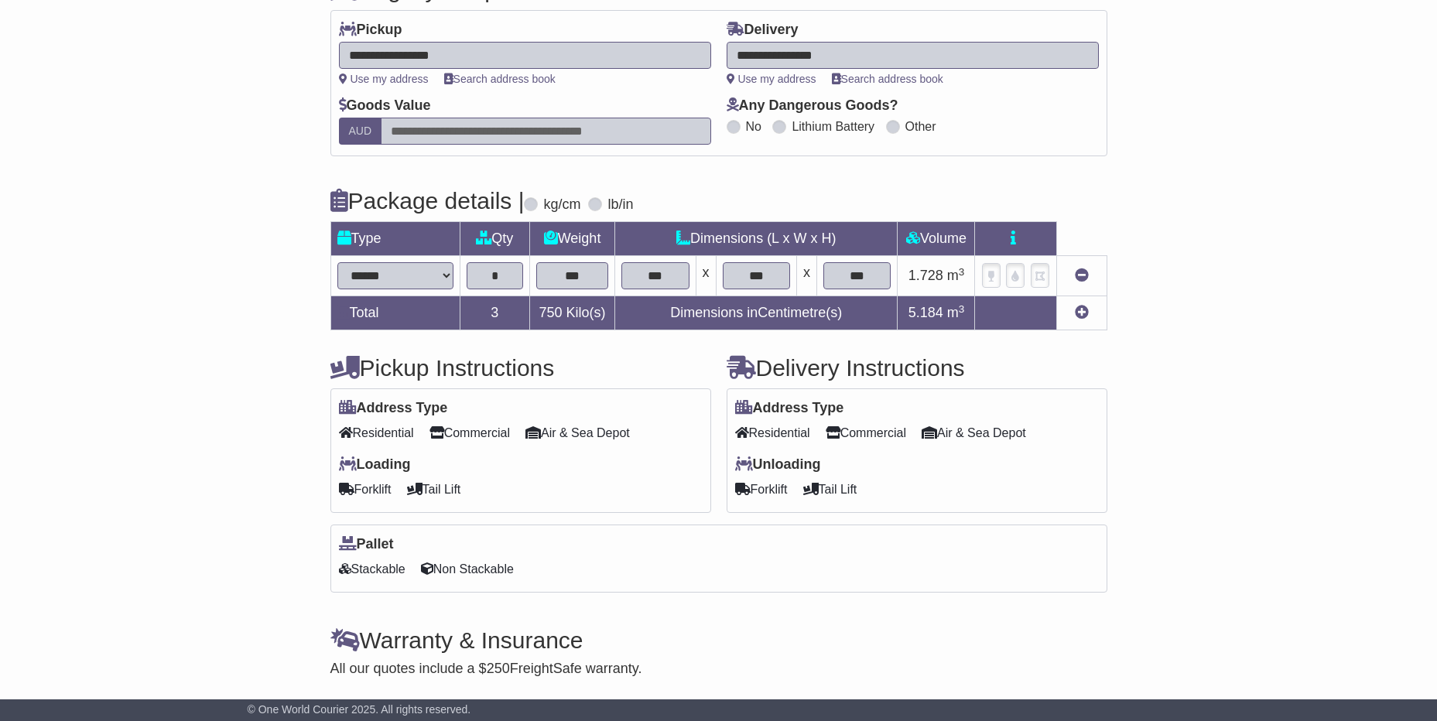 The image size is (1437, 721). I want to click on span: 750, so click(551, 313).